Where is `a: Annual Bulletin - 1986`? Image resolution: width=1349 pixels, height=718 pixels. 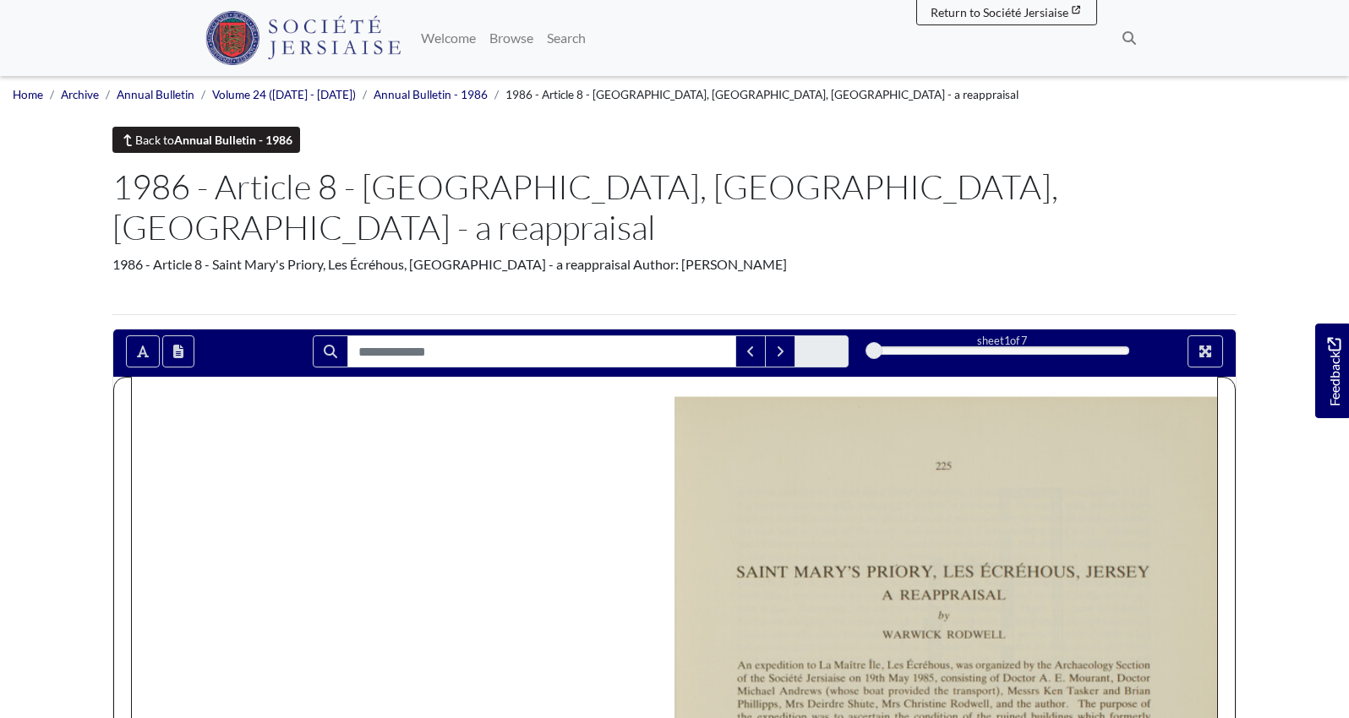
a: Annual Bulletin - 1986 is located at coordinates (430, 95).